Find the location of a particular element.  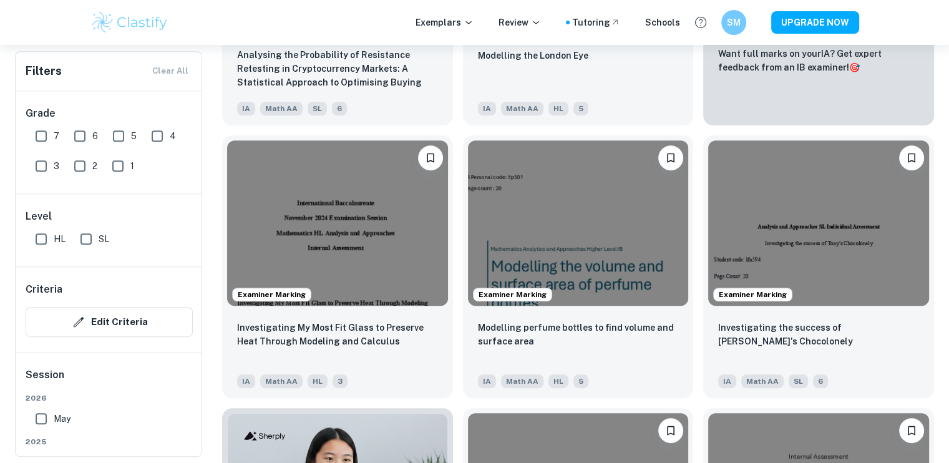

button: UPGRADE NOW is located at coordinates (815, 22).